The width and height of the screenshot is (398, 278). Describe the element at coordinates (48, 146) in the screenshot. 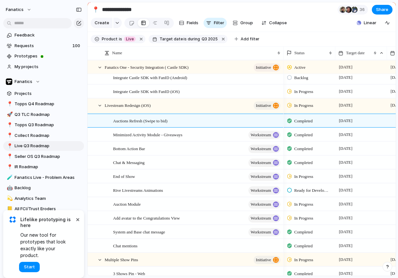

I see `span: Live Q3 Roadmap` at that location.